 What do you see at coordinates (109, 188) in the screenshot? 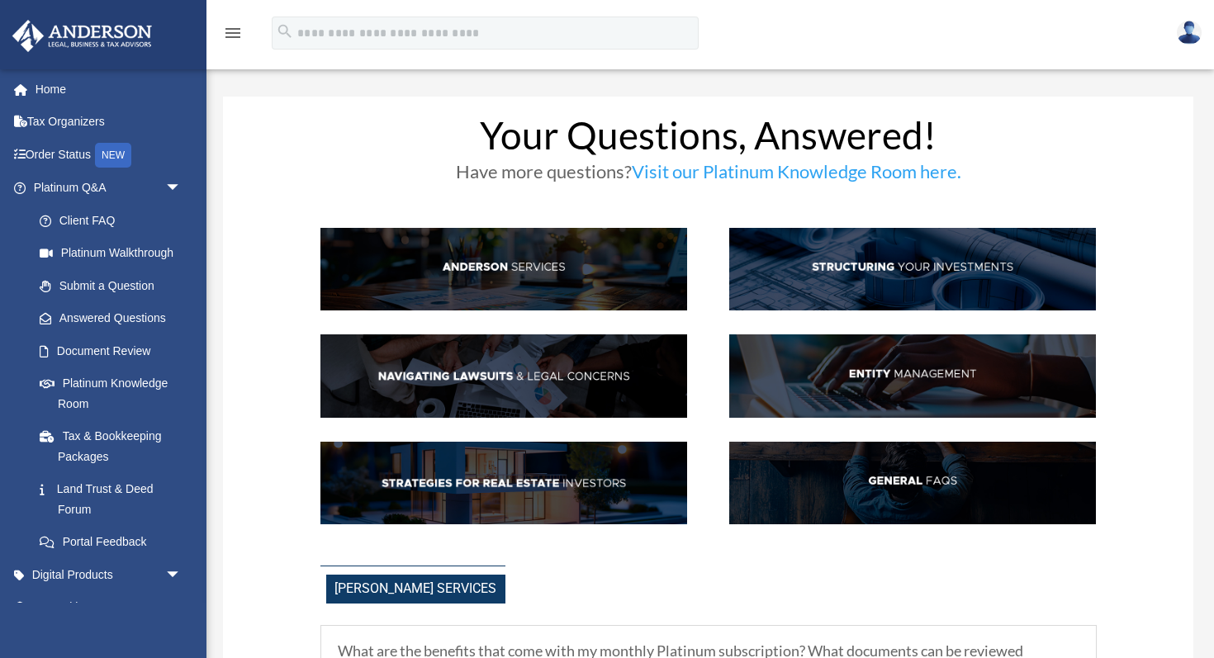
I see `a: Platinum Q&Aarrow_drop_down` at bounding box center [109, 188].